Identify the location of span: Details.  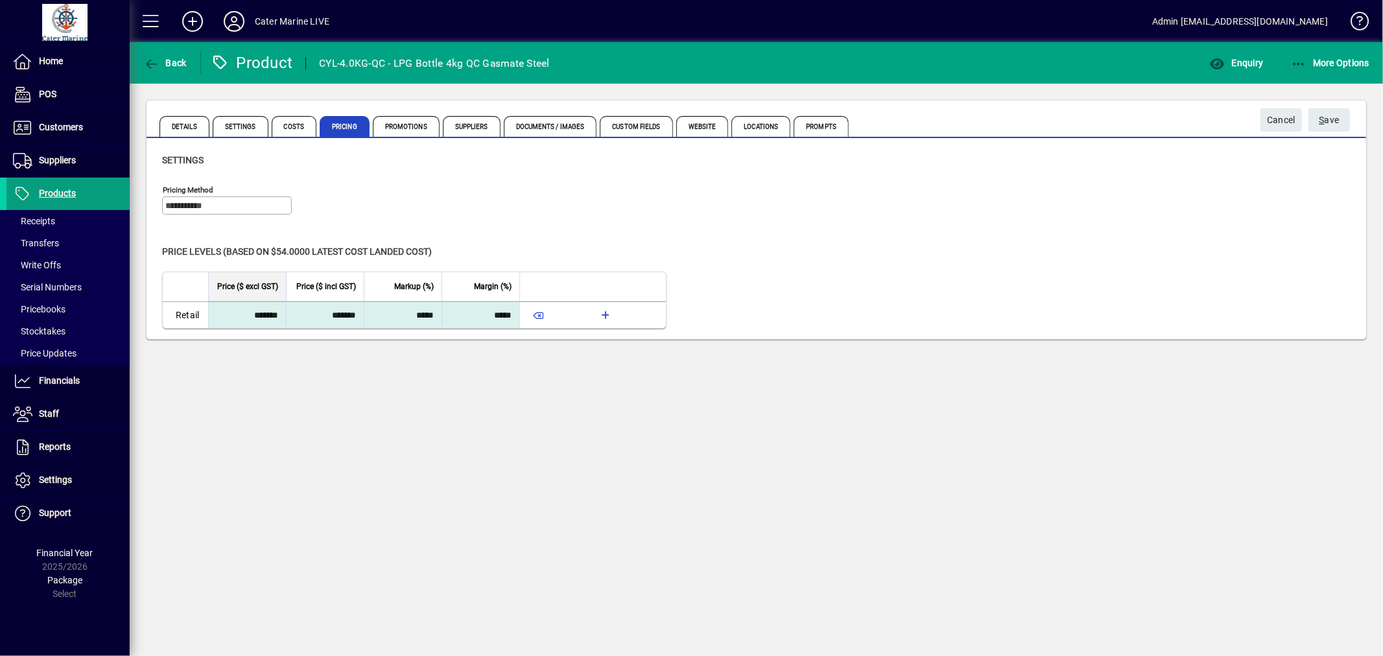
(184, 126).